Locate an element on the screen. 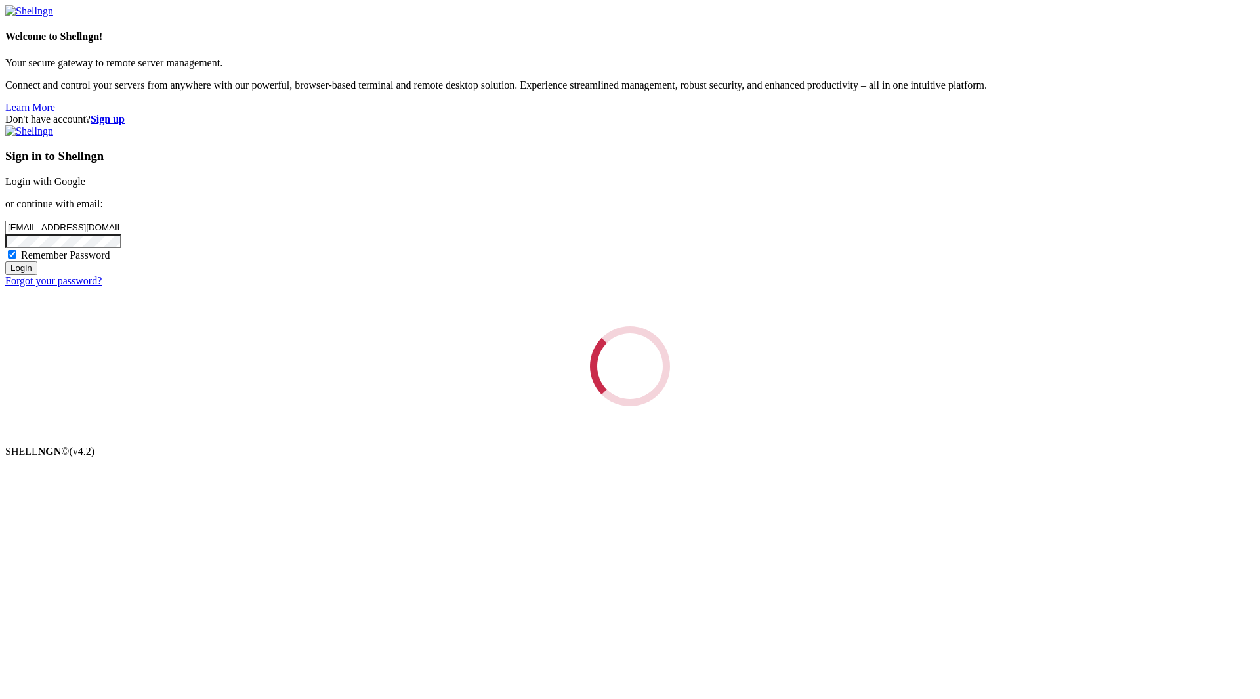  p: or continue with email: is located at coordinates (630, 204).